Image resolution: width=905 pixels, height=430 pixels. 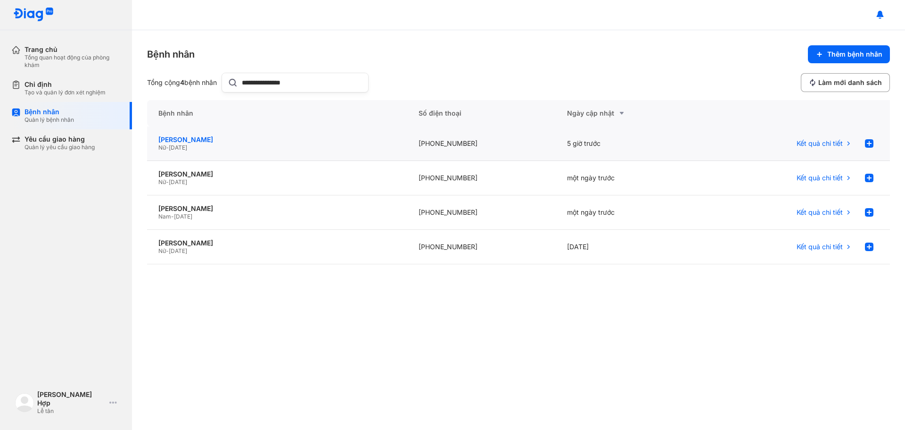 I want to click on div: Tạo và quản lý đơn xét nghiệm, so click(x=65, y=92).